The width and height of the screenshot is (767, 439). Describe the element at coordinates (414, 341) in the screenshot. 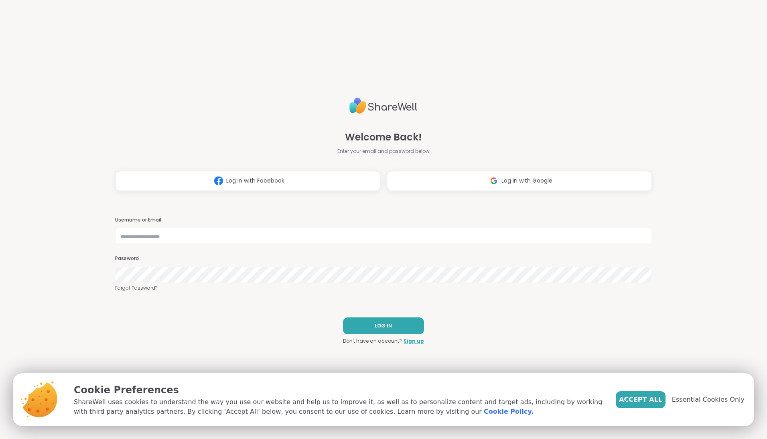

I see `a: Sign up` at that location.